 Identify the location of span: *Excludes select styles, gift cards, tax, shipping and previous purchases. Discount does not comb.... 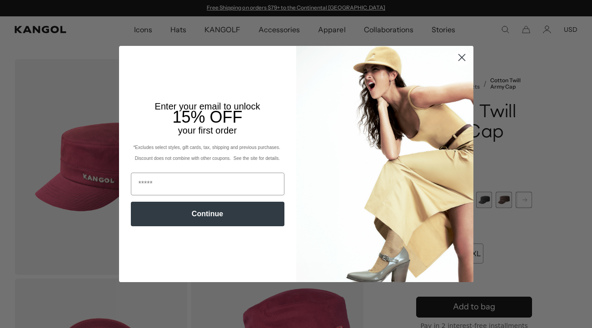
(207, 153).